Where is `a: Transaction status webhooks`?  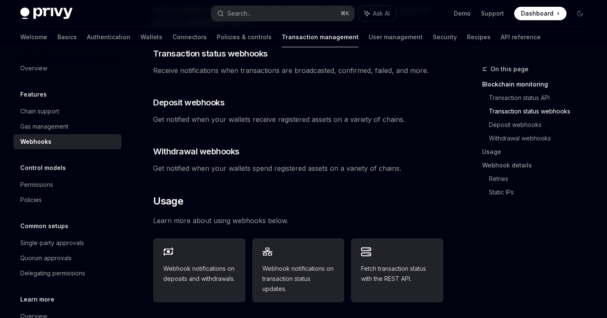 a: Transaction status webhooks is located at coordinates (541, 111).